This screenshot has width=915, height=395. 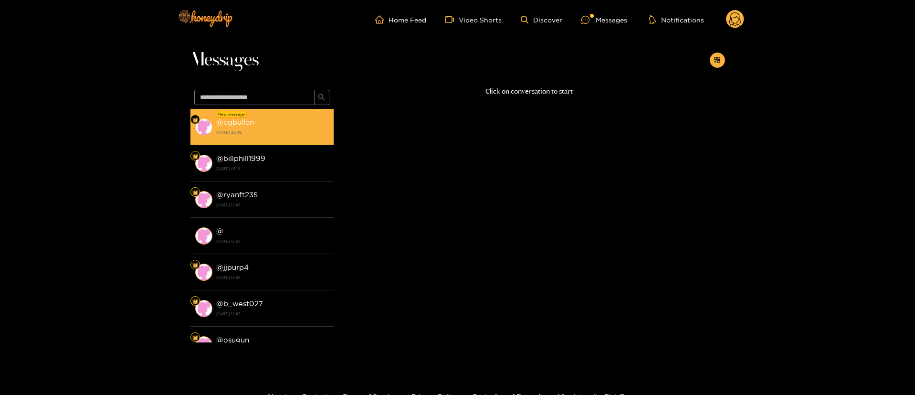 I want to click on strong: @ osugun, so click(x=232, y=339).